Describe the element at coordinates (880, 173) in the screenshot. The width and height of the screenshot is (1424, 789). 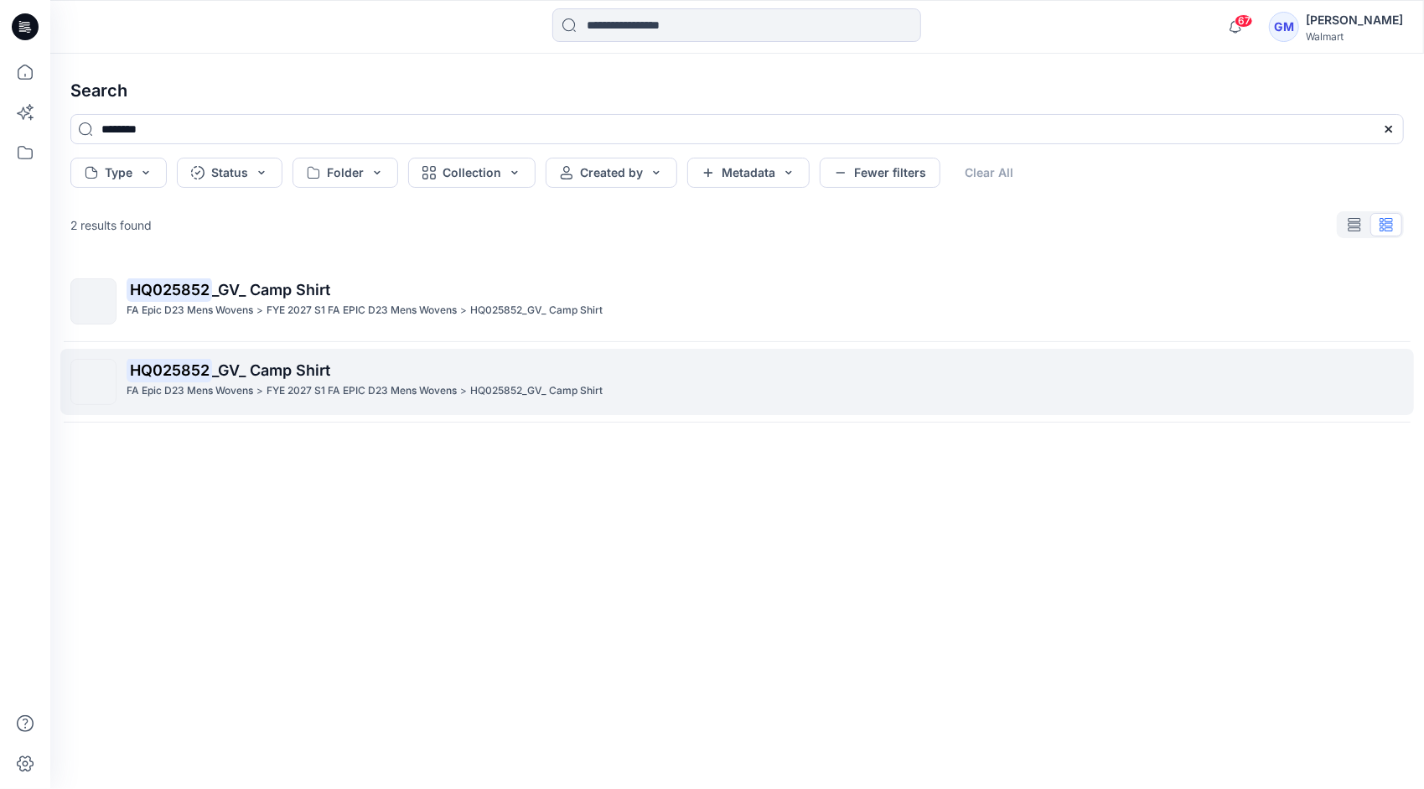
I see `button: Fewer filters` at that location.